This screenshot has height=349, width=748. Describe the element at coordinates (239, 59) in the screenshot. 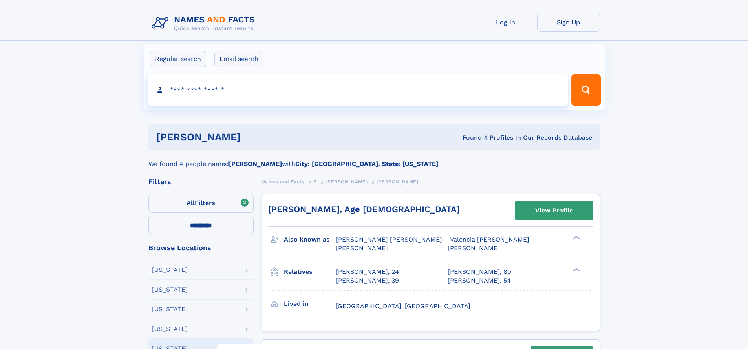

I see `label: Email search` at that location.